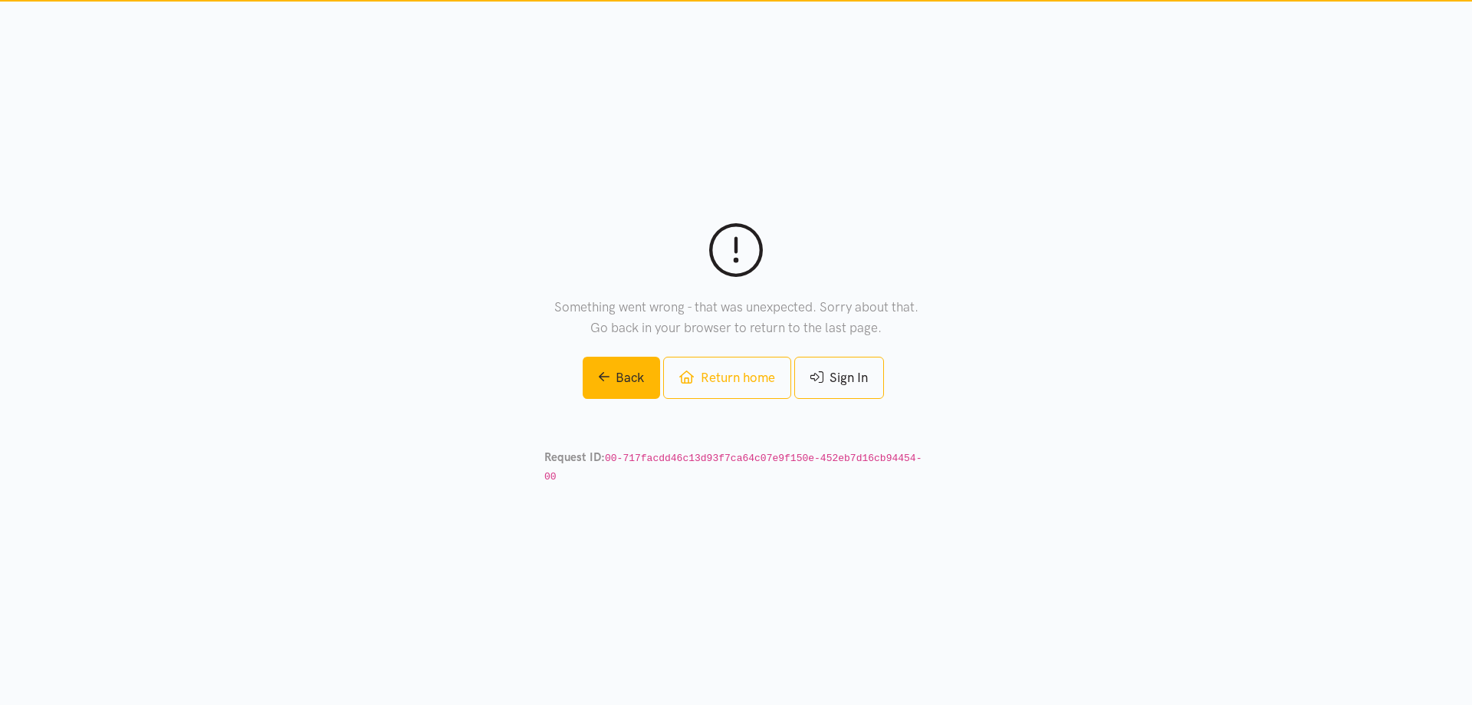  What do you see at coordinates (622, 377) in the screenshot?
I see `a: Back` at bounding box center [622, 377].